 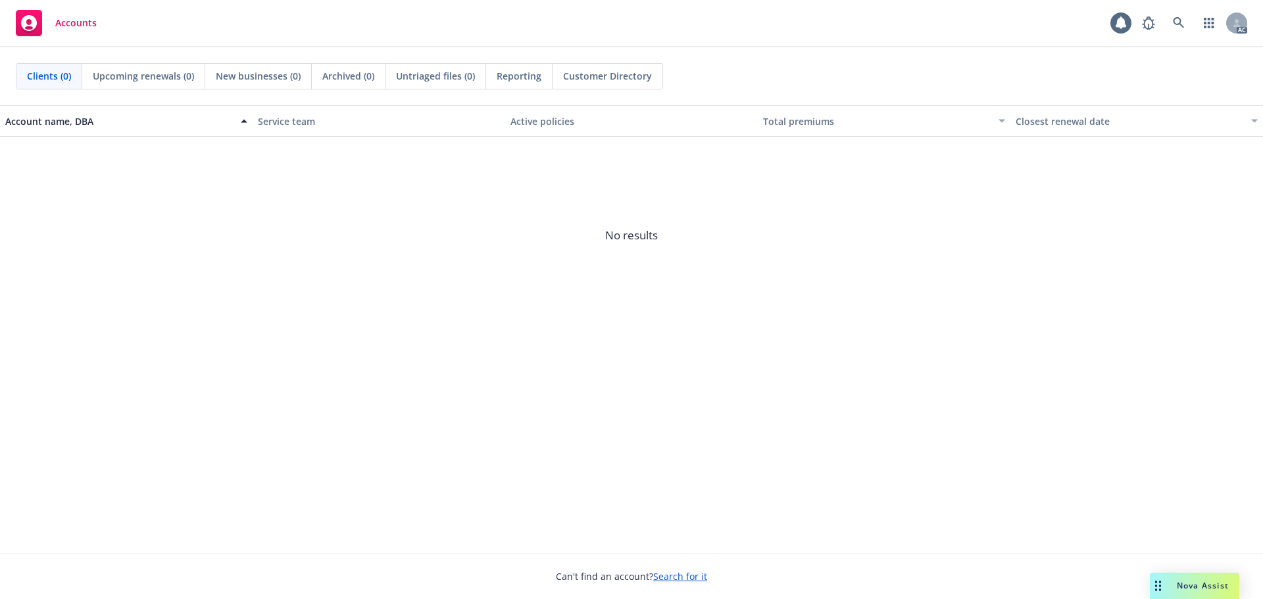 I want to click on a: Accounts, so click(x=56, y=23).